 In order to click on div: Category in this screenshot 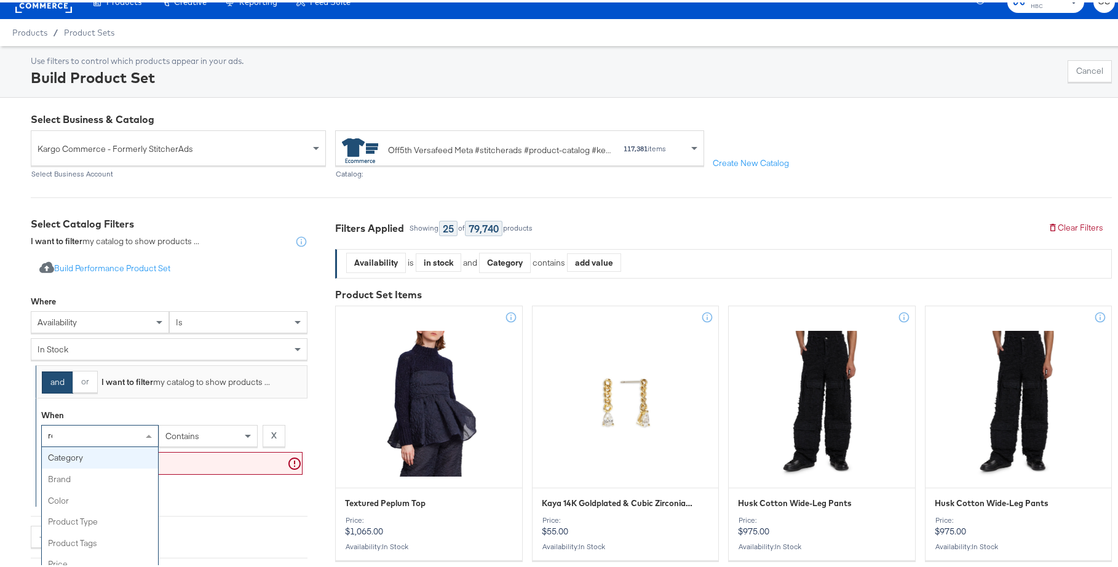, I will do `click(505, 260)`.